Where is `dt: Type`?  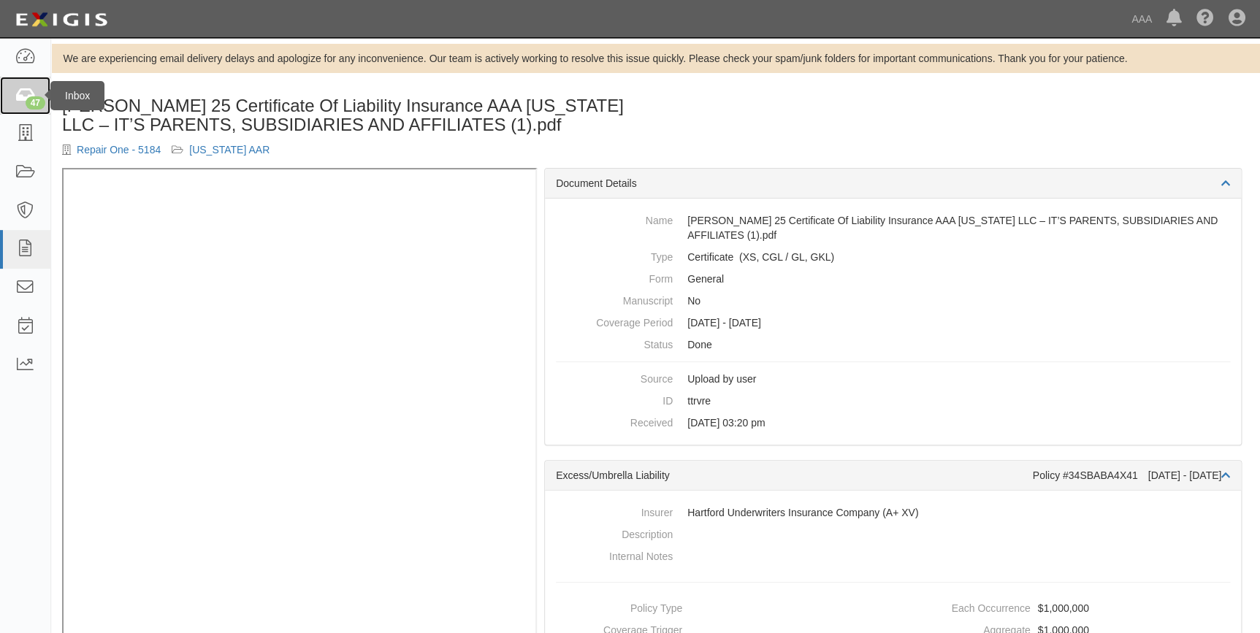
dt: Type is located at coordinates (614, 255).